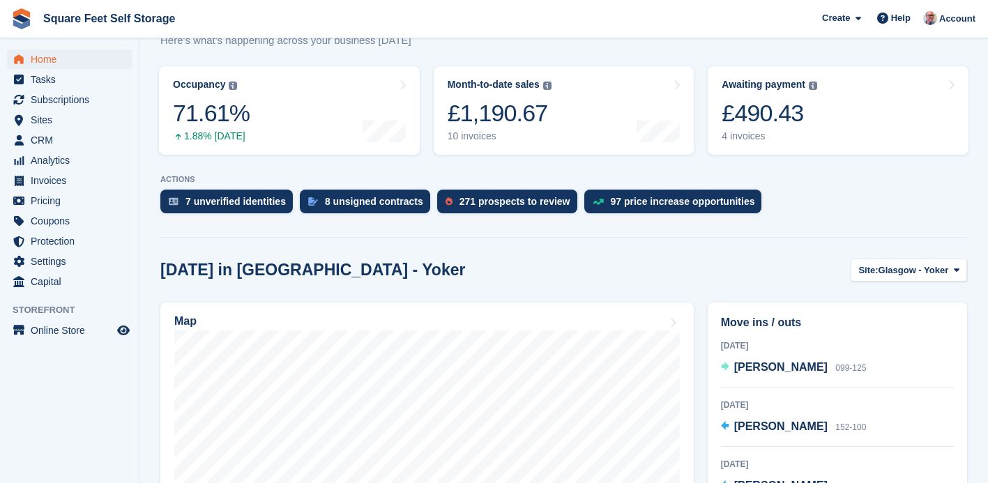 Image resolution: width=988 pixels, height=483 pixels. What do you see at coordinates (73, 241) in the screenshot?
I see `span: Protection` at bounding box center [73, 241].